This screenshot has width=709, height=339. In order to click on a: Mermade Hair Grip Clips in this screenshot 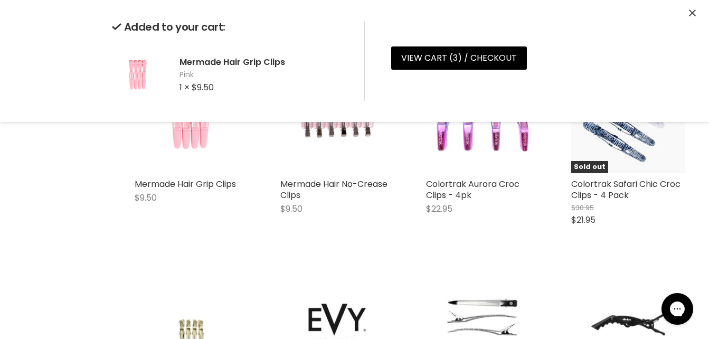, I will do `click(185, 184)`.